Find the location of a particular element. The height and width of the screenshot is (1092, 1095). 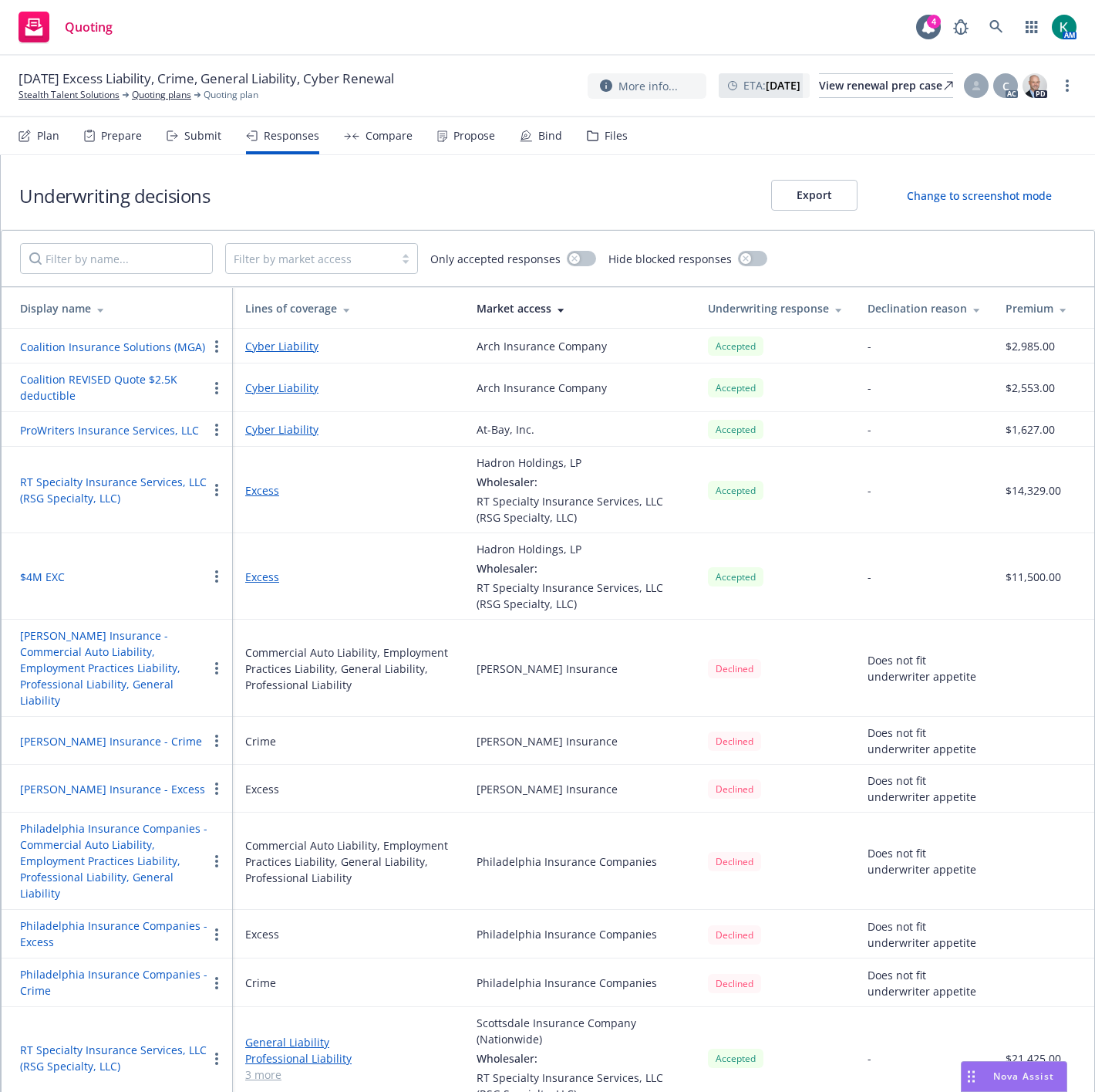

button: Philadelphia Insurance Companies - Commercial Auto Liability, Employment Practices Liability, Pro... is located at coordinates (113, 860).